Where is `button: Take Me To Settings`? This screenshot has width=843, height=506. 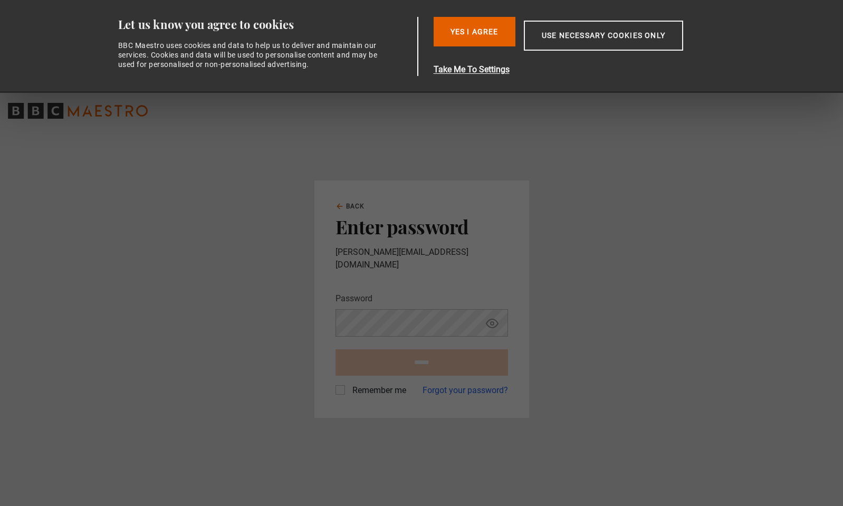 button: Take Me To Settings is located at coordinates (583, 70).